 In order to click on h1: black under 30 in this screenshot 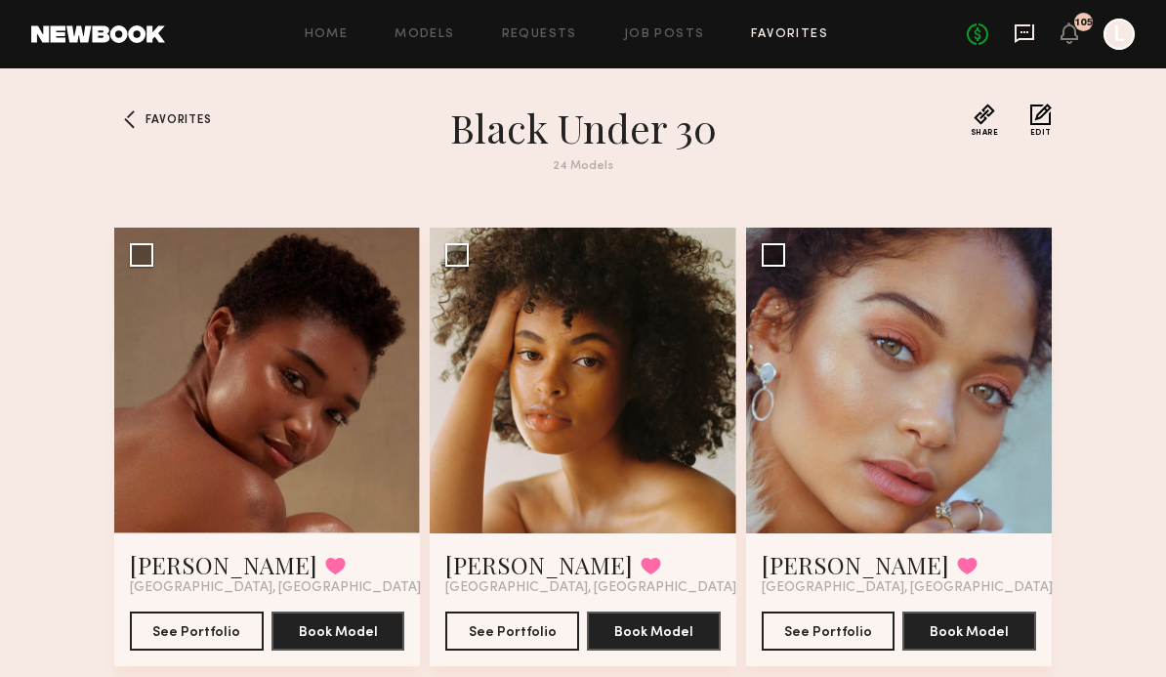, I will do `click(583, 128)`.